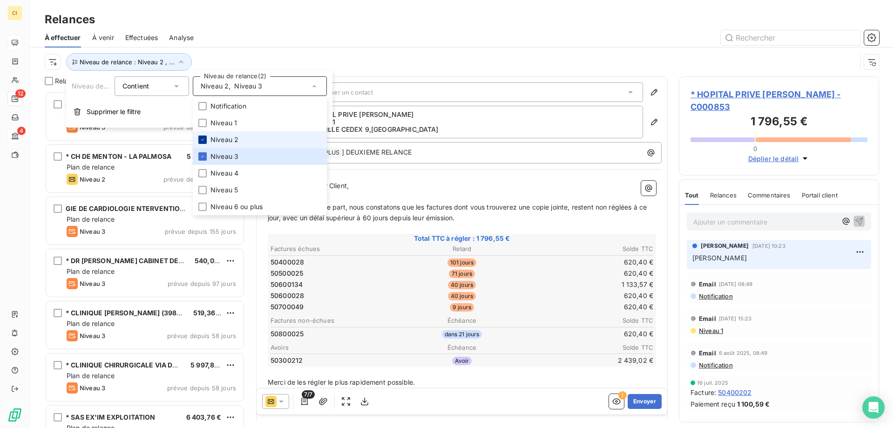 The height and width of the screenshot is (428, 894). Describe the element at coordinates (462, 334) in the screenshot. I see `span: dans 21 jours` at that location.